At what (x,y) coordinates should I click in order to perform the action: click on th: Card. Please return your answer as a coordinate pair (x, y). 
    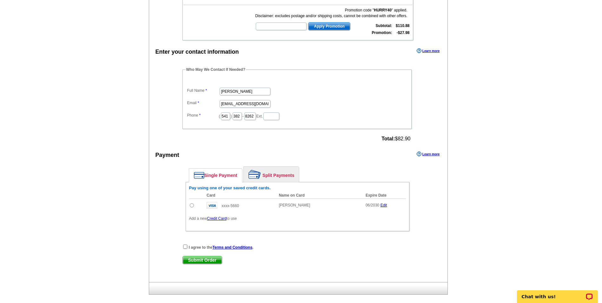
    Looking at the image, I should click on (240, 195).